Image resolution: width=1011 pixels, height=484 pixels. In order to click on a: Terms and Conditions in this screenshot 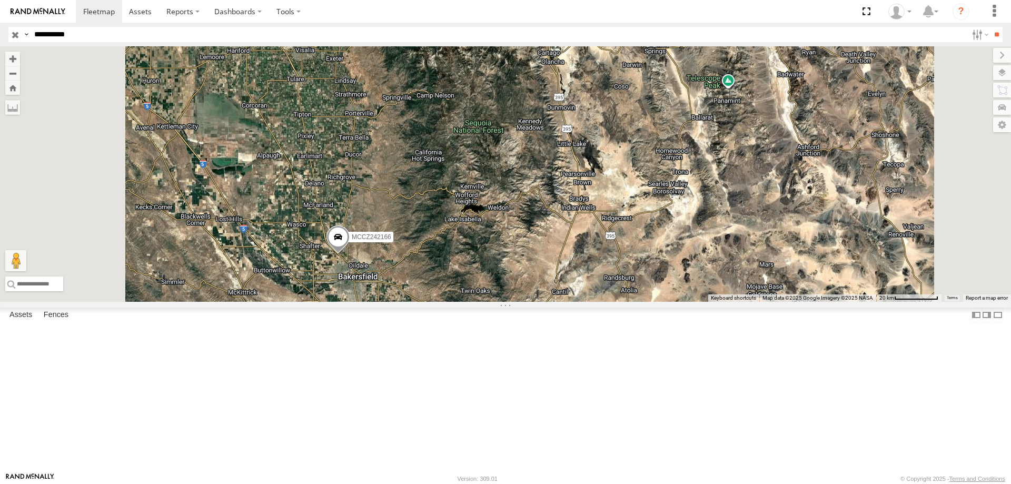, I will do `click(978, 479)`.